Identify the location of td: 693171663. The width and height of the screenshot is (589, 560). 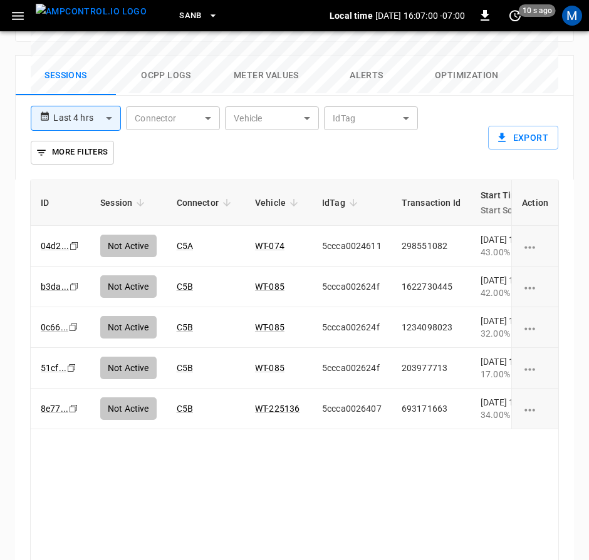
(431, 409).